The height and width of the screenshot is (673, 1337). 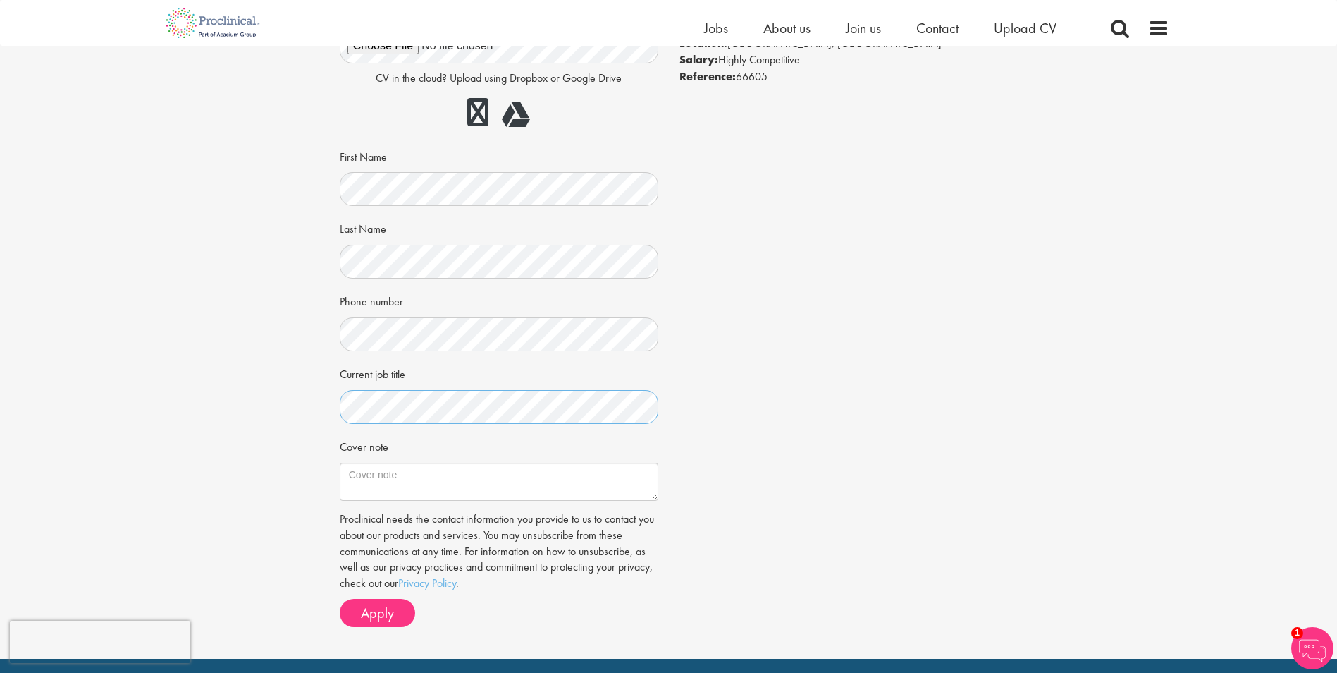 I want to click on p: Proclinical needs the contact information you provide to us to contact you about our products and..., so click(x=499, y=551).